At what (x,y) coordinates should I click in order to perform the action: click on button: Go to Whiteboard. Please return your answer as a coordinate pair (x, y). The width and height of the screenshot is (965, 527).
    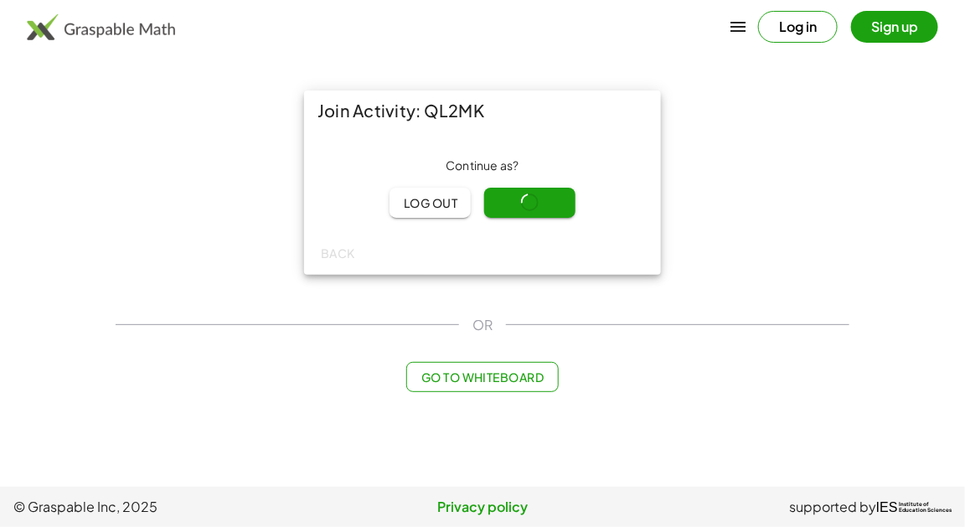
    Looking at the image, I should click on (482, 377).